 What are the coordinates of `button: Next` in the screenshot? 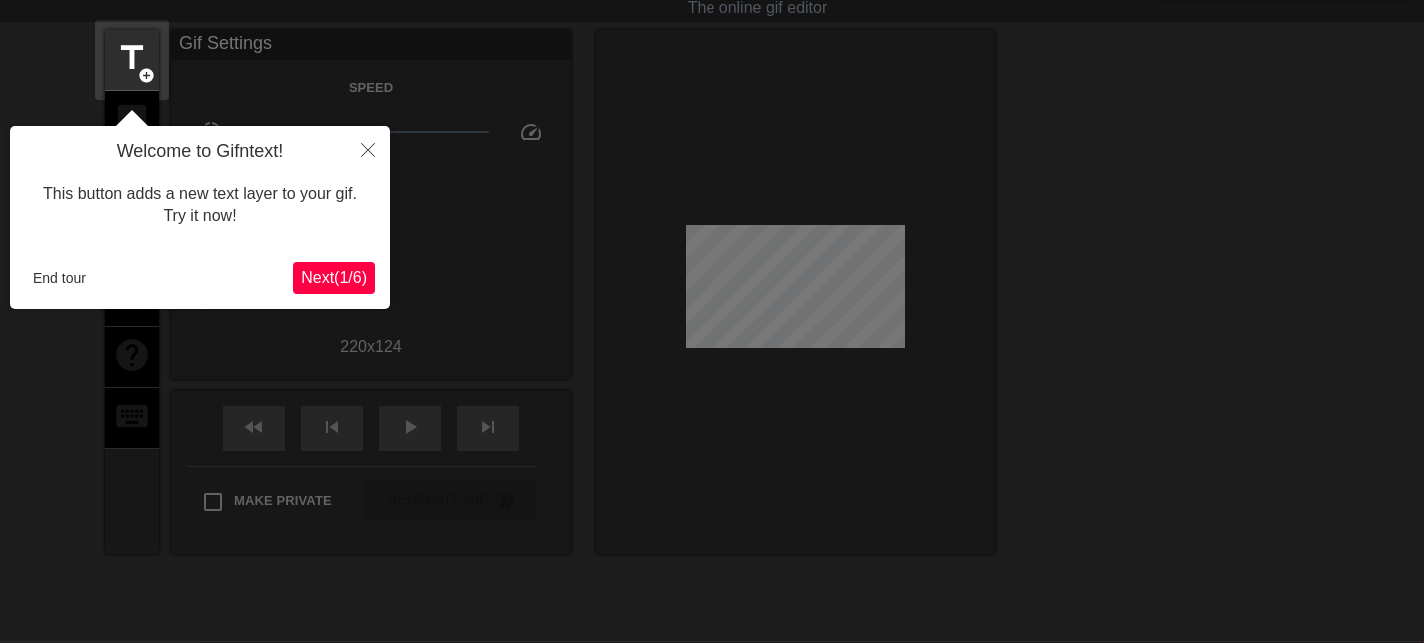 It's located at (334, 278).